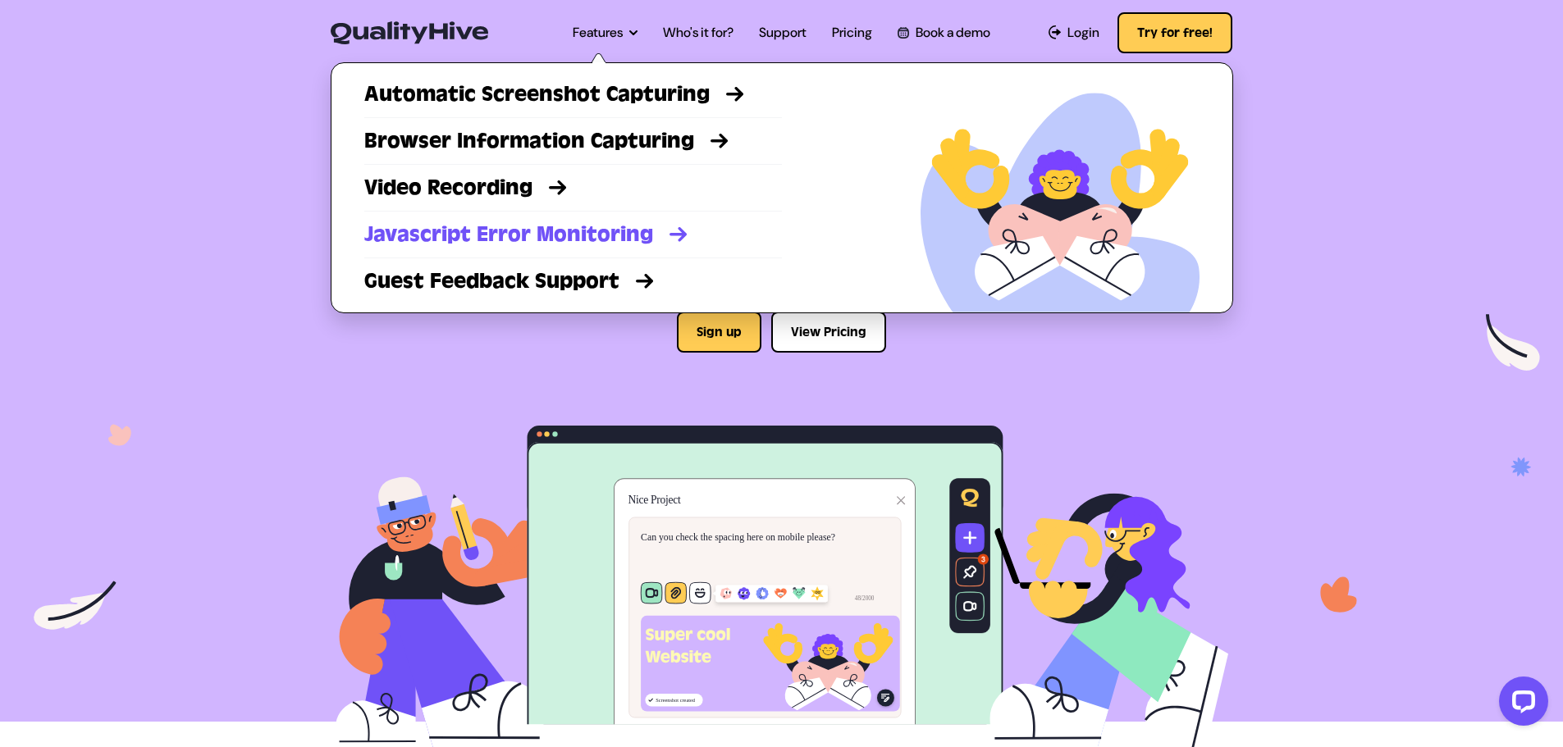 The width and height of the screenshot is (1563, 747). I want to click on a: Sign up, so click(719, 332).